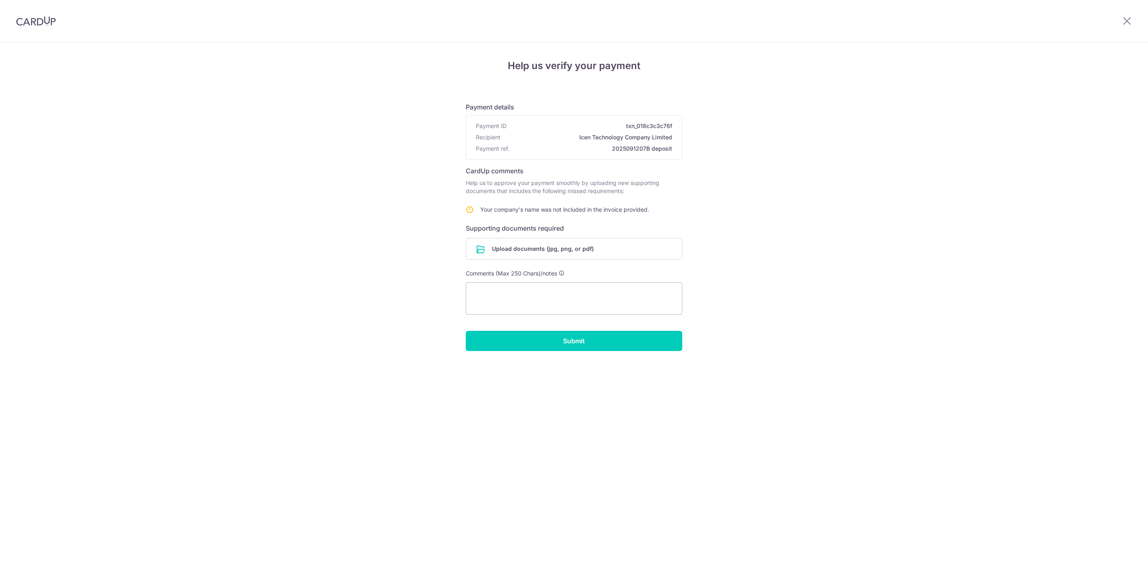 The height and width of the screenshot is (576, 1148). Describe the element at coordinates (574, 171) in the screenshot. I see `h6: CardUp comments` at that location.